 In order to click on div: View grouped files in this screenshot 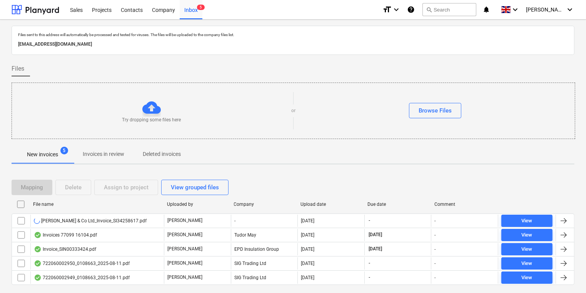, I will do `click(195, 188)`.